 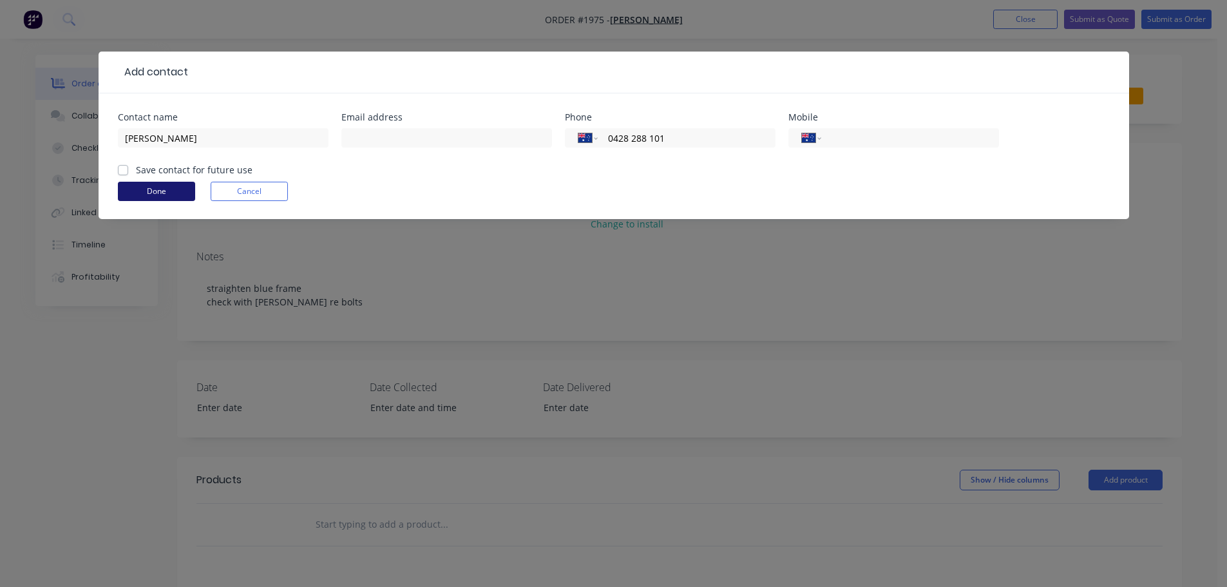 What do you see at coordinates (153, 72) in the screenshot?
I see `div: Add contact` at bounding box center [153, 72].